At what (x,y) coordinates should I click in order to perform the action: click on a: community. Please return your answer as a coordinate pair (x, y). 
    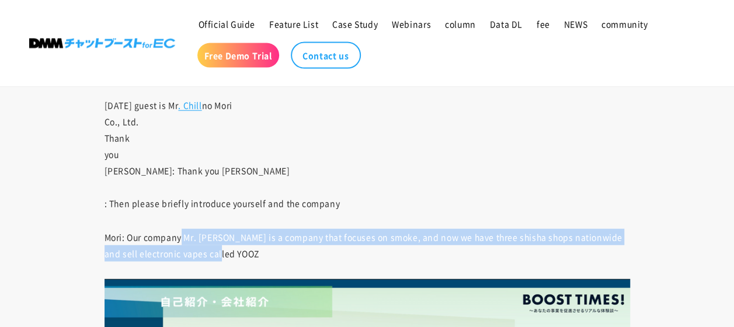
    Looking at the image, I should click on (625, 24).